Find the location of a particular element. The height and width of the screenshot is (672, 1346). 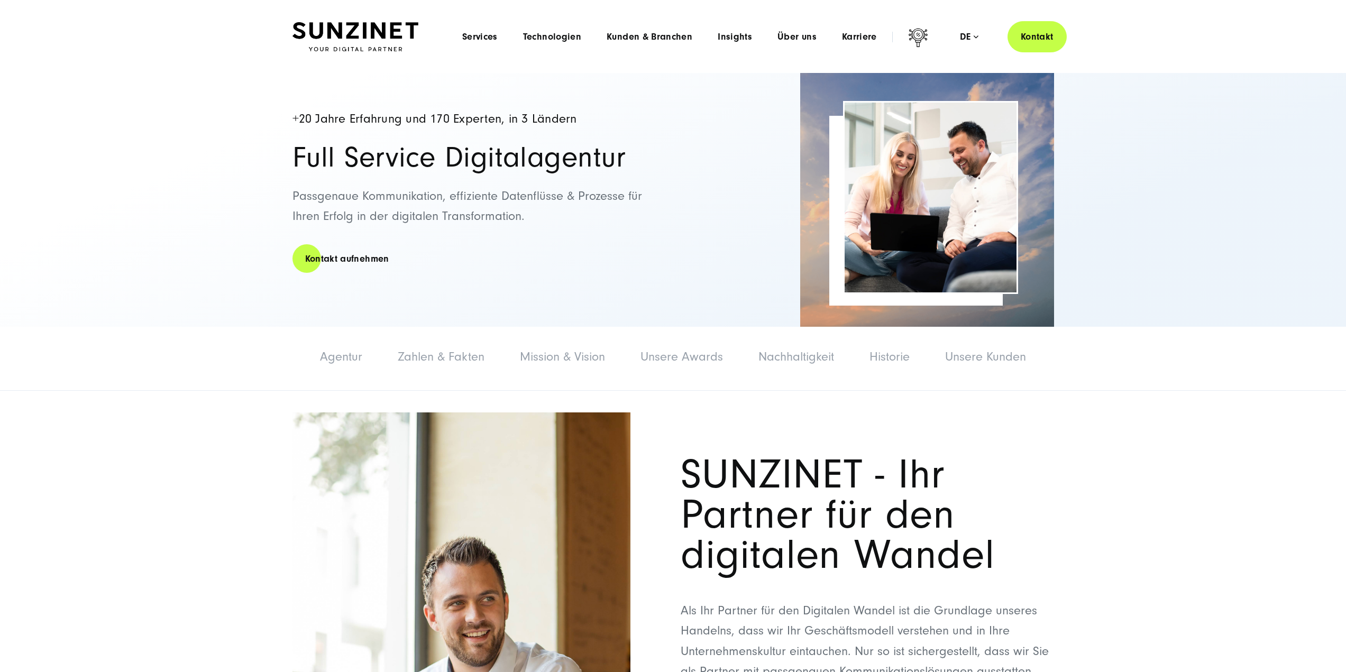

a: Kontakt is located at coordinates (1037, 37).